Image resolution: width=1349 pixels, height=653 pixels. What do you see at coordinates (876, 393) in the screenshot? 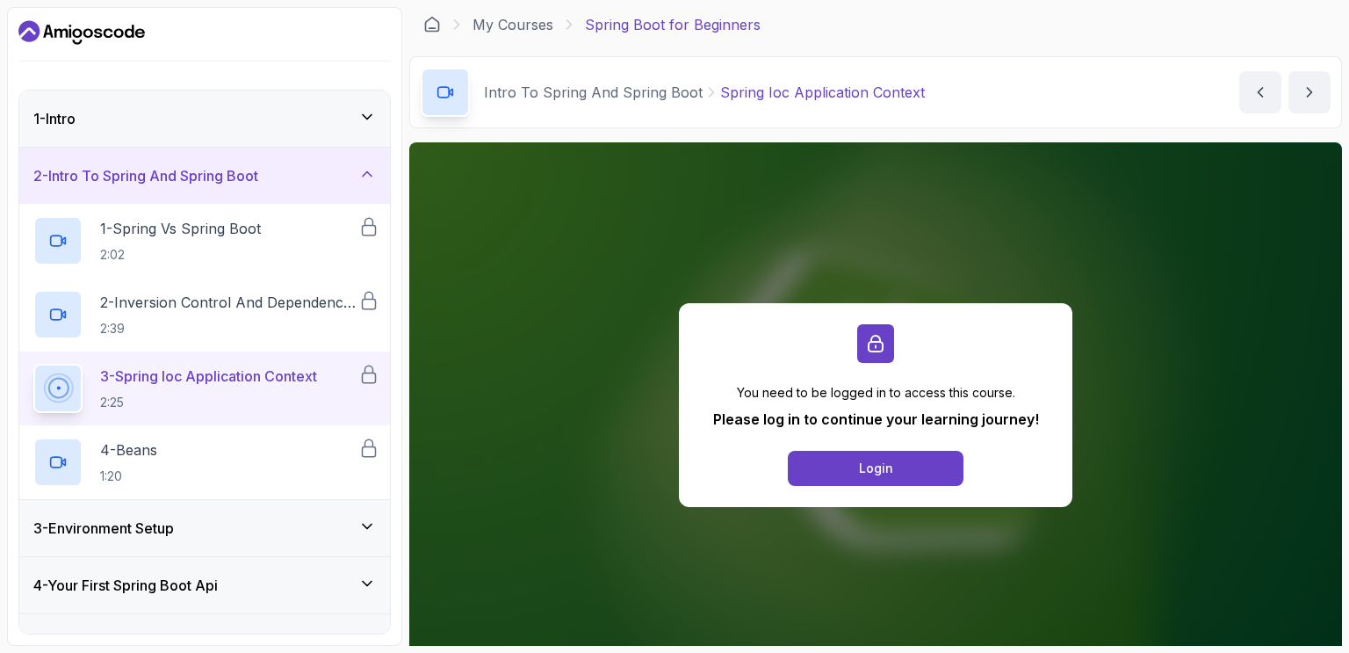
I see `p: You need to be logged in to access this course.` at bounding box center [876, 393].